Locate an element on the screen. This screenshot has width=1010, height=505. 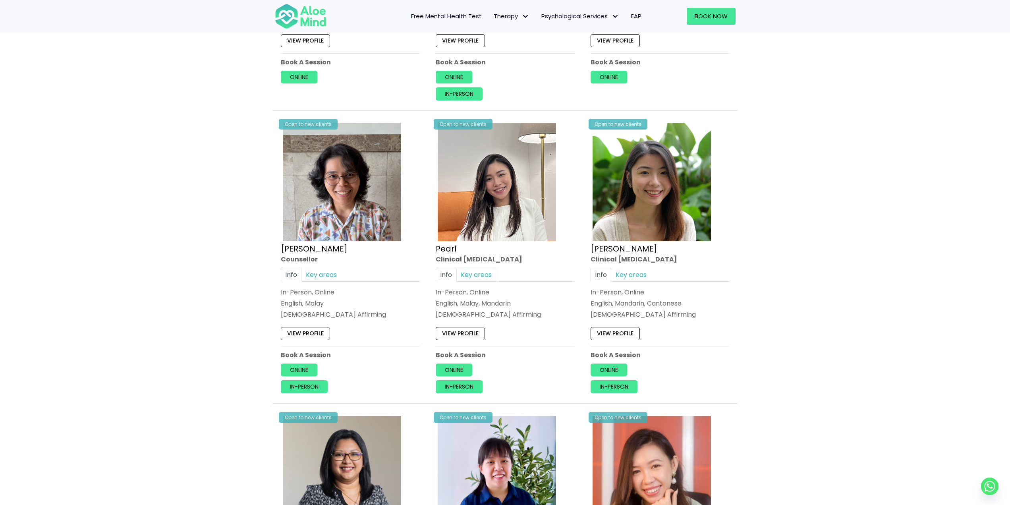
span: Therapy: submenu is located at coordinates (525, 16).